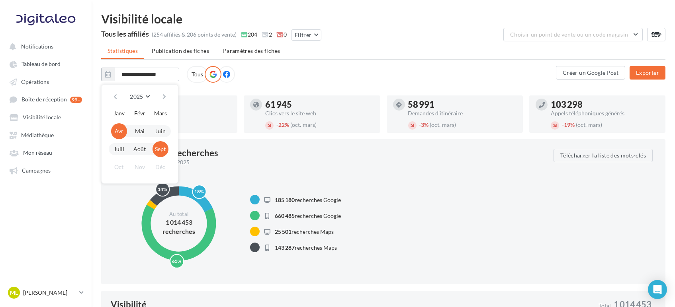  Describe the element at coordinates (46, 64) in the screenshot. I see `a: Tableau de bord` at that location.